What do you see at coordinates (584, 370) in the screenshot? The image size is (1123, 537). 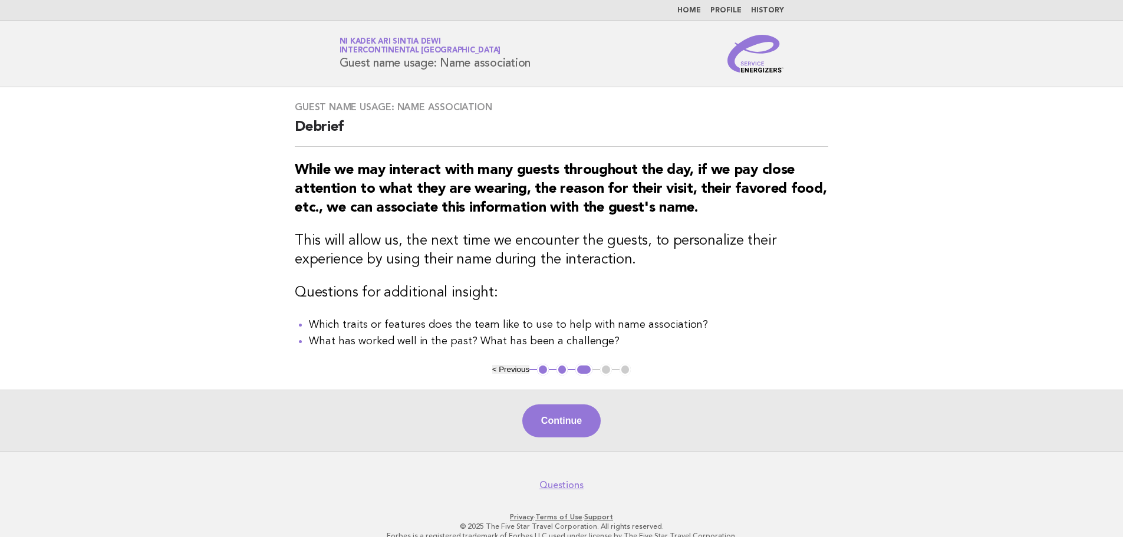 I see `button: 3` at bounding box center [584, 370].